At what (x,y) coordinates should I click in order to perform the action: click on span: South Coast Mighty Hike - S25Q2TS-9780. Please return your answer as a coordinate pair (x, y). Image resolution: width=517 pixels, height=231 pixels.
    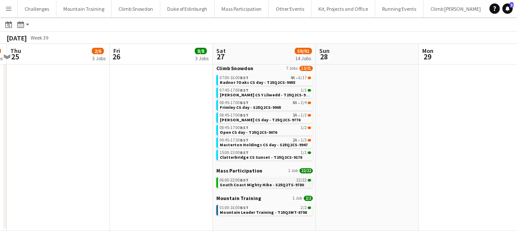
    Looking at the image, I should click on (261, 185).